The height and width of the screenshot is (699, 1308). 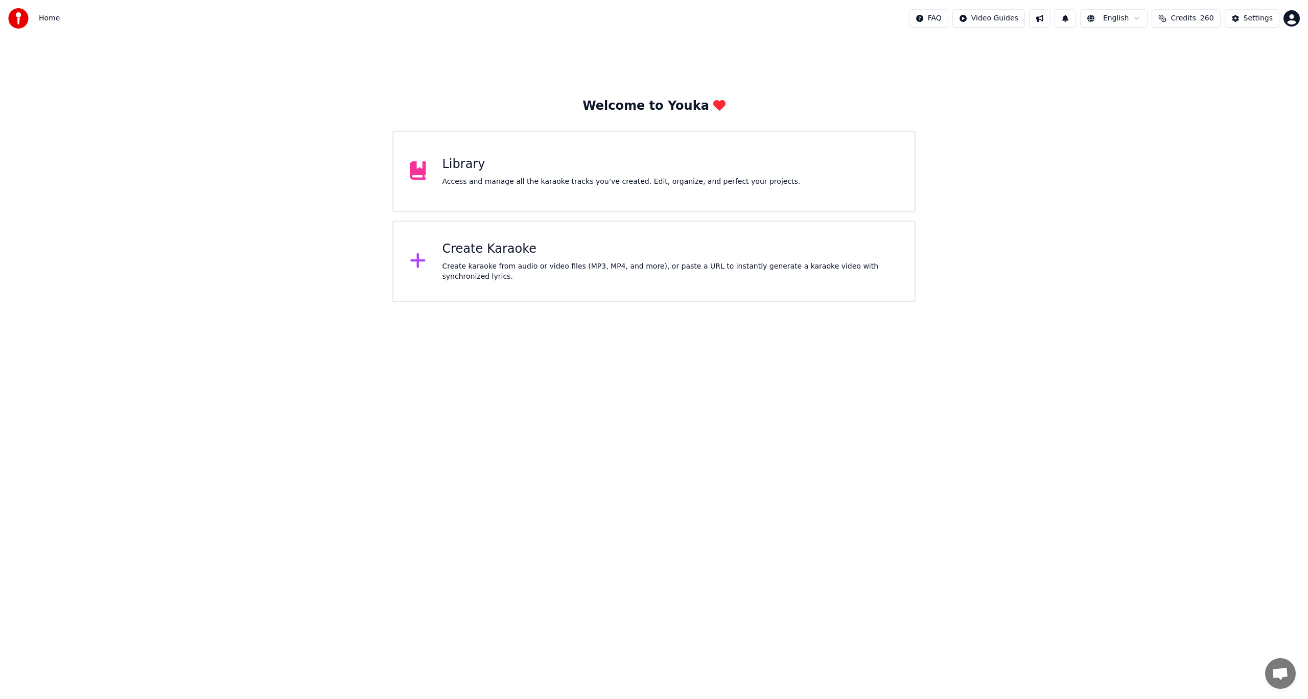 I want to click on div: Welcome to Youka, so click(x=654, y=106).